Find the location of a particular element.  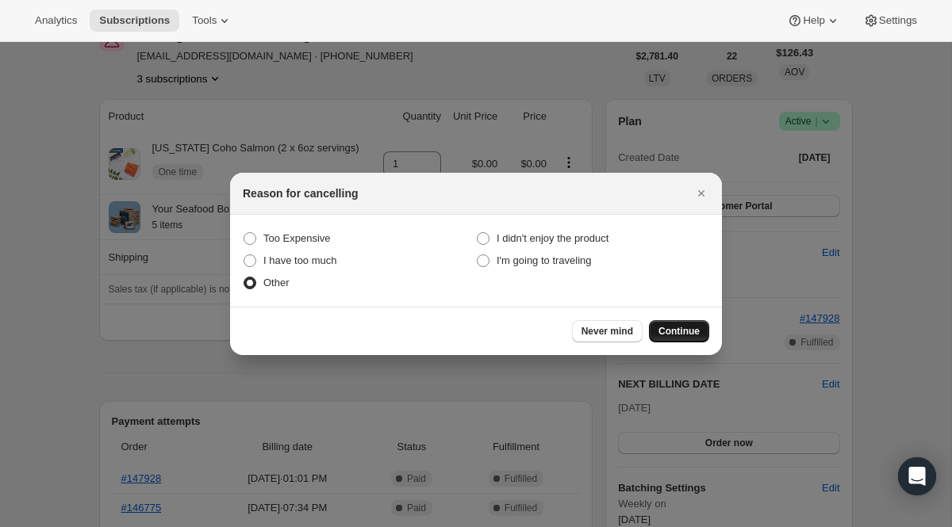

button: Close is located at coordinates (701, 193).